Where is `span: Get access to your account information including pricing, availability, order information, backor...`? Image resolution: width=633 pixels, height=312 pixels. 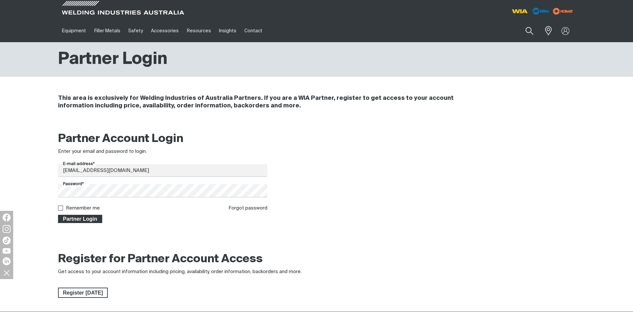 span: Get access to your account information including pricing, availability, order information, backor... is located at coordinates (180, 272).